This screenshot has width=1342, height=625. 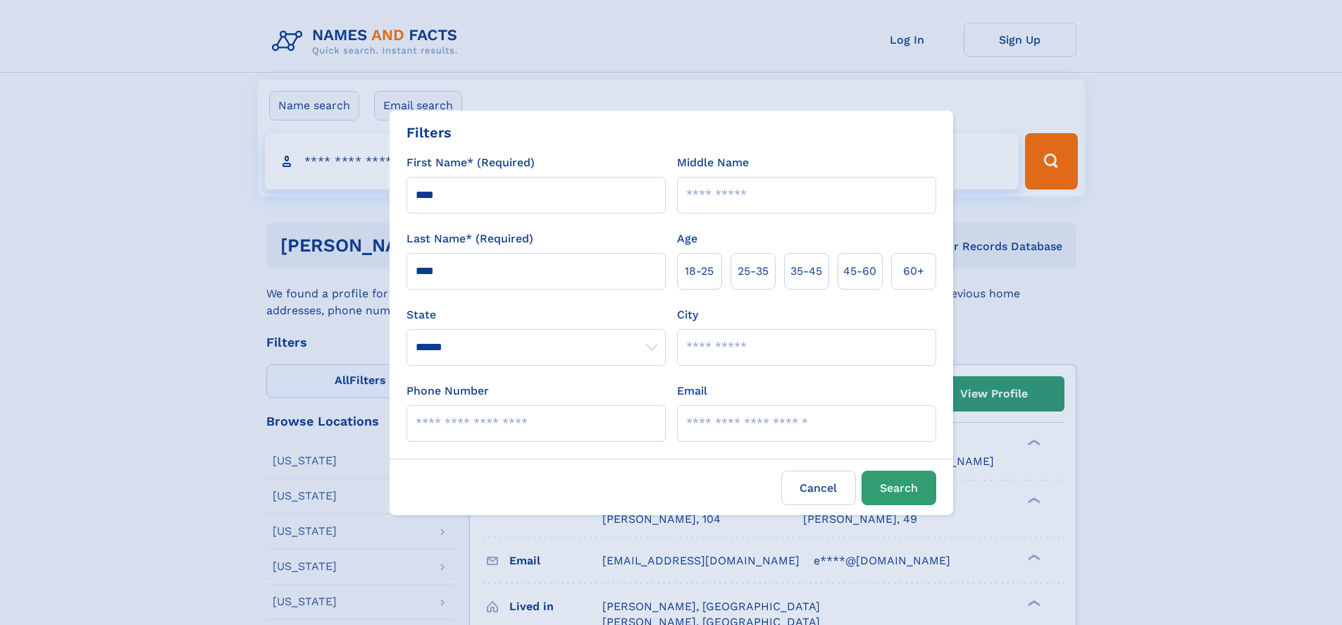 I want to click on label: First Name* (Required), so click(x=471, y=163).